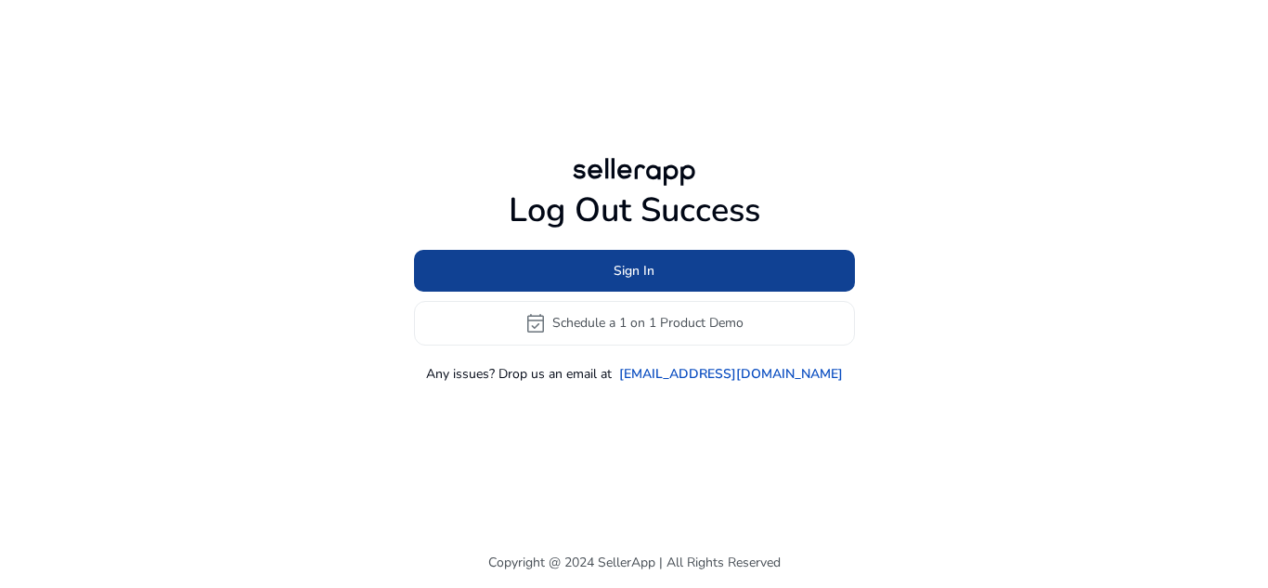  Describe the element at coordinates (634, 323) in the screenshot. I see `button: event_availableSchedule a 1 on 1 Product Demo` at that location.